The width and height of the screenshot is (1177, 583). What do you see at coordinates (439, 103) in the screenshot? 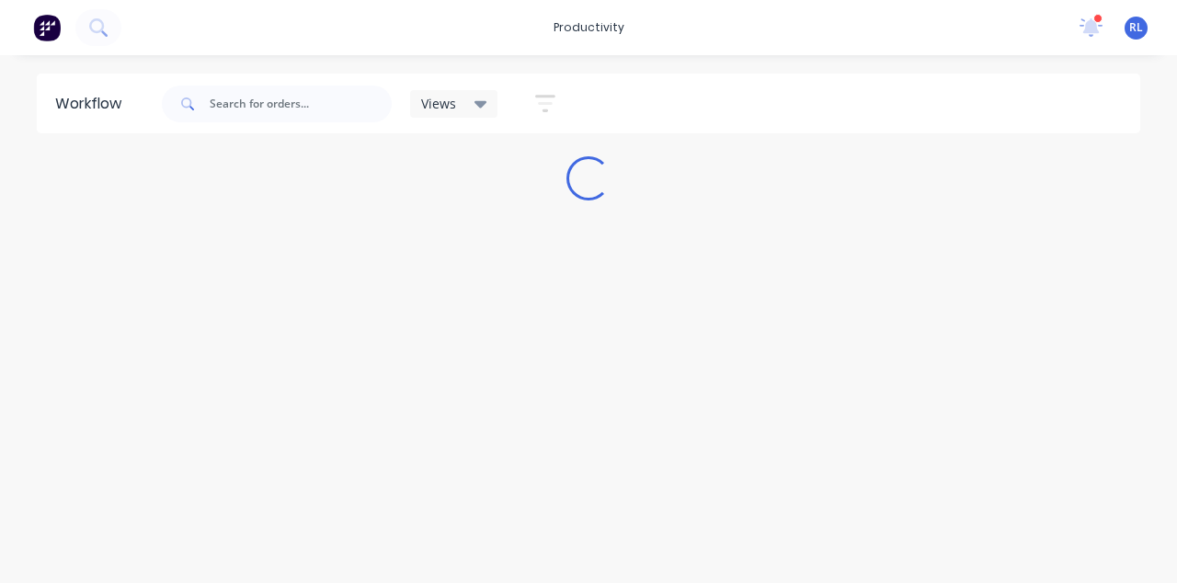
I see `span: Views` at bounding box center [439, 103].